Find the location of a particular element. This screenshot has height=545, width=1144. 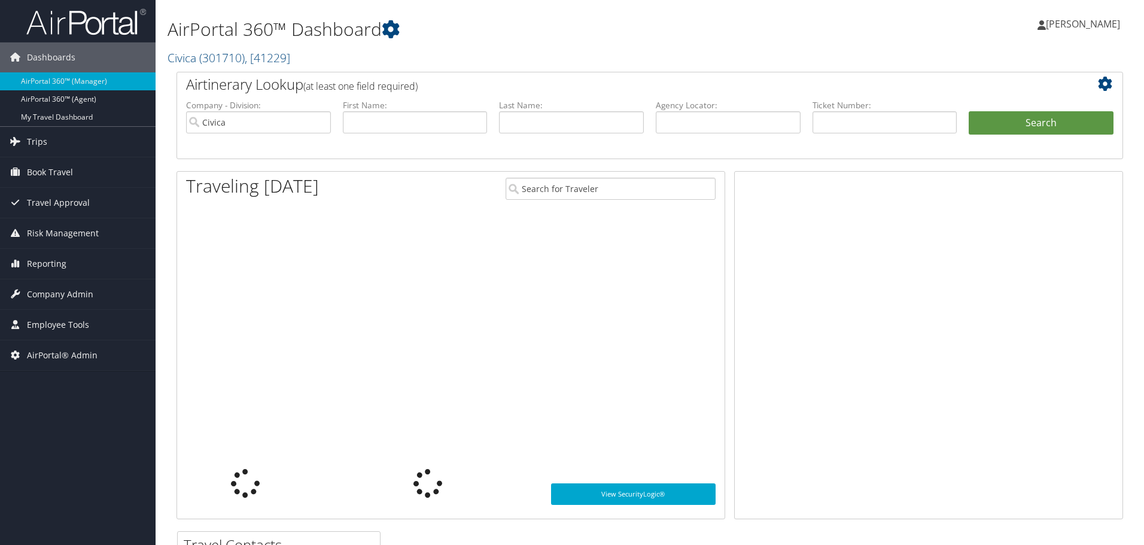

span: Company Admin is located at coordinates (60, 294).